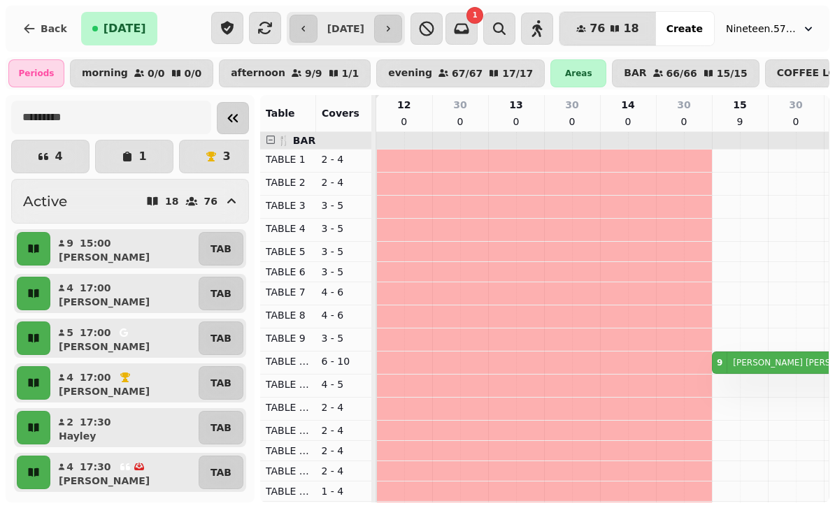 This screenshot has height=508, width=835. What do you see at coordinates (685, 73) in the screenshot?
I see `button: BAR66/6615/15` at bounding box center [685, 73].